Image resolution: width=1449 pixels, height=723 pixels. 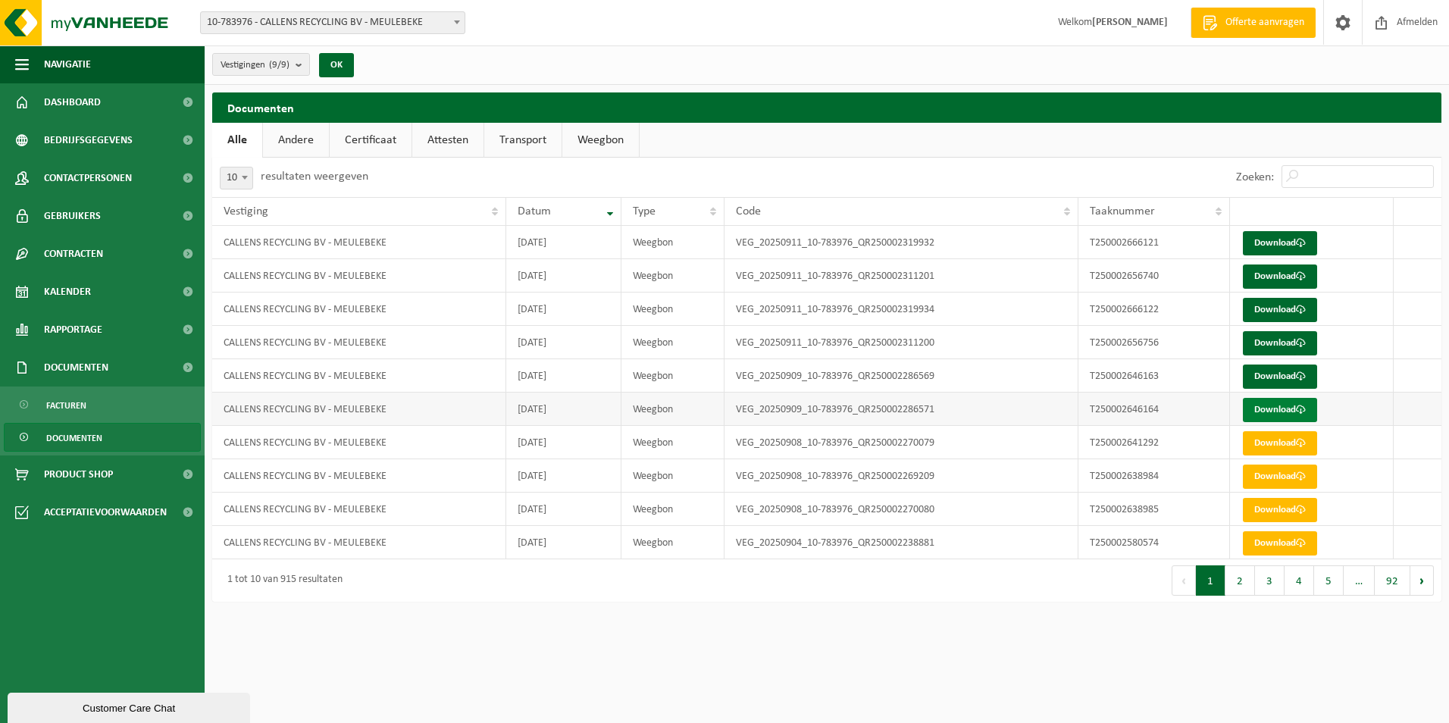 What do you see at coordinates (534, 211) in the screenshot?
I see `span: Datum` at bounding box center [534, 211].